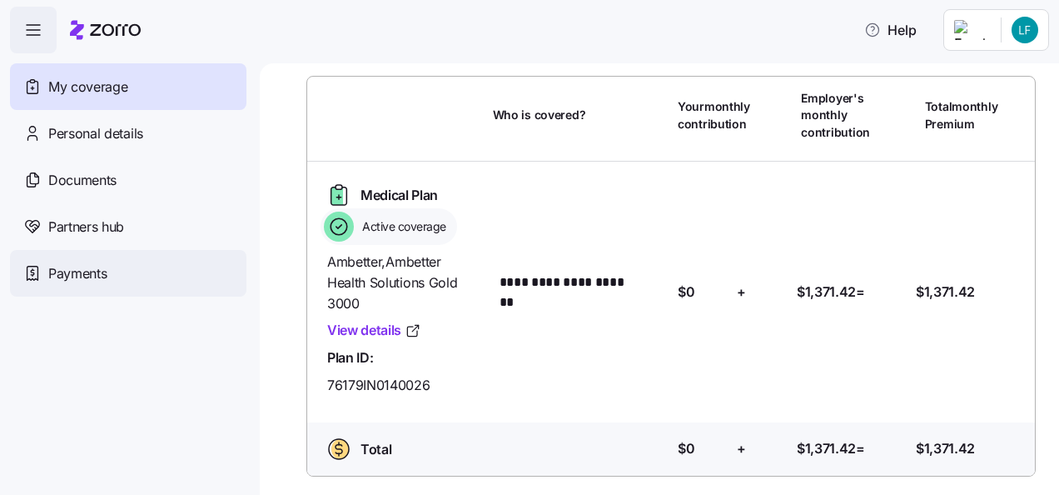 This screenshot has height=495, width=1059. Describe the element at coordinates (376, 449) in the screenshot. I see `span: Total` at that location.